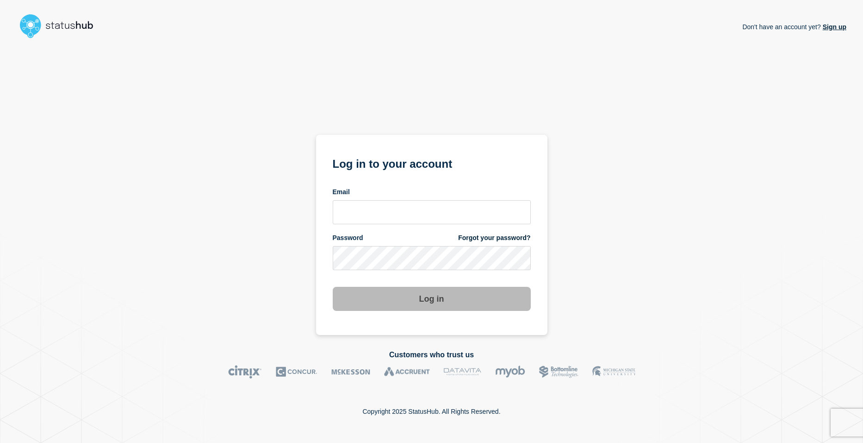  What do you see at coordinates (614, 371) in the screenshot?
I see `img: MSU logo` at bounding box center [614, 371].